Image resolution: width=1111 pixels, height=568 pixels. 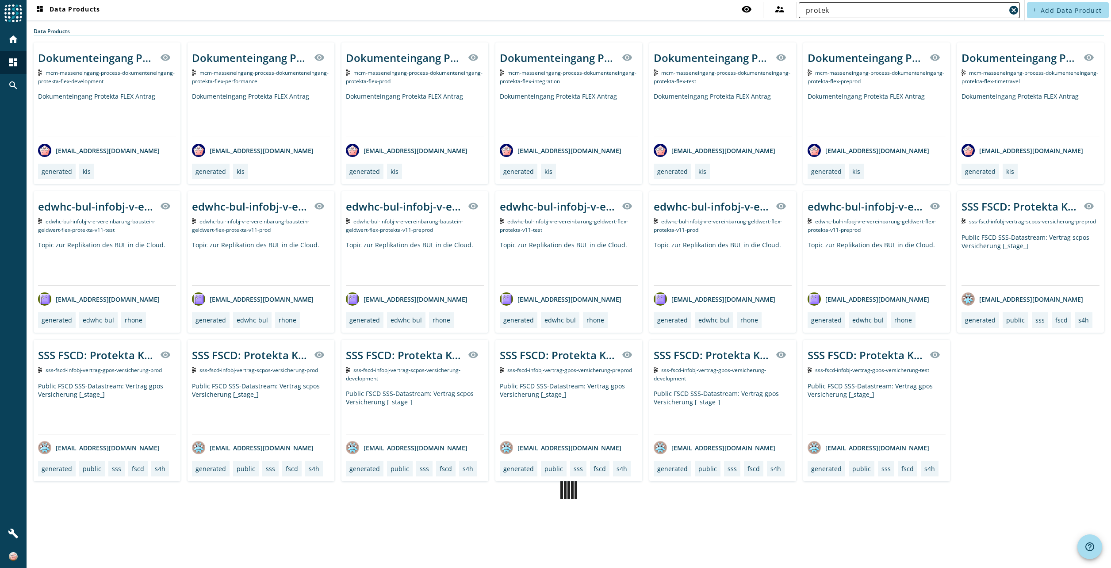 I want to click on img: Kafka Topic: sss-fscd-infobj-vertrag-gpos-versicherung-prod, so click(x=40, y=370).